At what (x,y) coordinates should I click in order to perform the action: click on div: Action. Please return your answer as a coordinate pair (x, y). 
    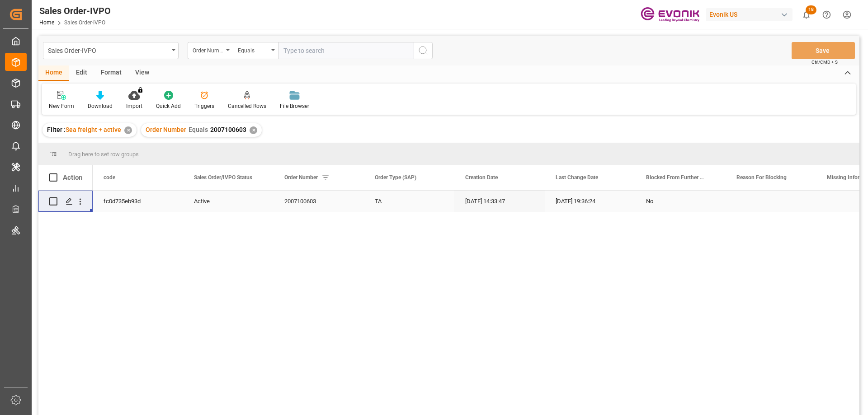
    Looking at the image, I should click on (72, 178).